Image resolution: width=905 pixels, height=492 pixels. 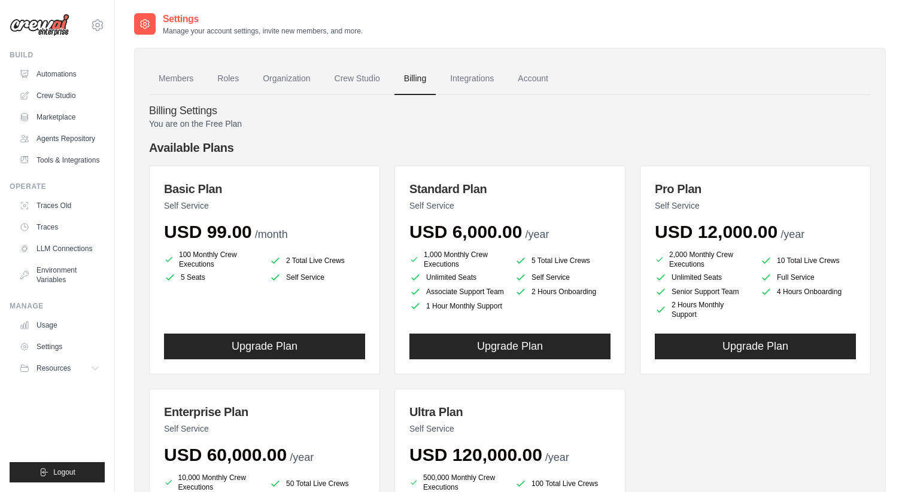 I want to click on li: 4 Hours Onboarding, so click(x=808, y=292).